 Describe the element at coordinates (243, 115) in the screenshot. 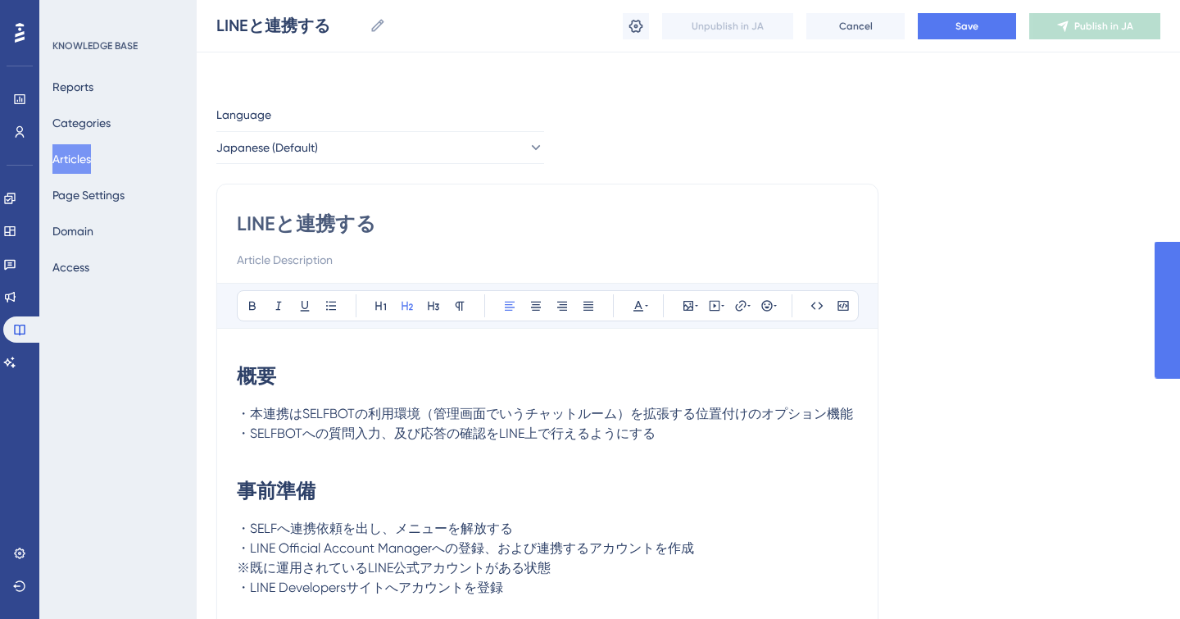

I see `span: Language` at that location.